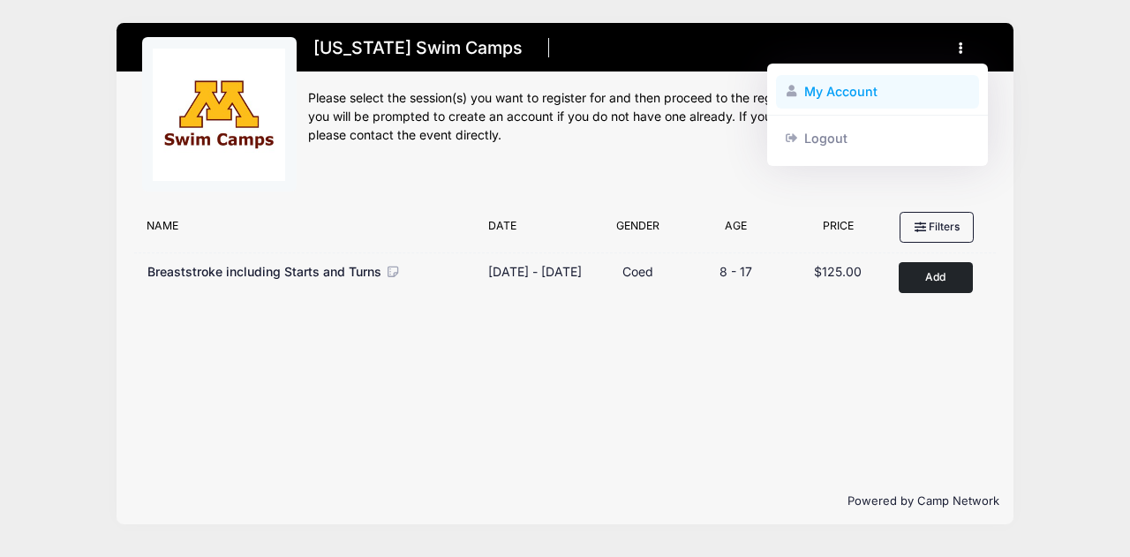 This screenshot has height=557, width=1130. What do you see at coordinates (878, 138) in the screenshot?
I see `a: Logout` at bounding box center [878, 138].